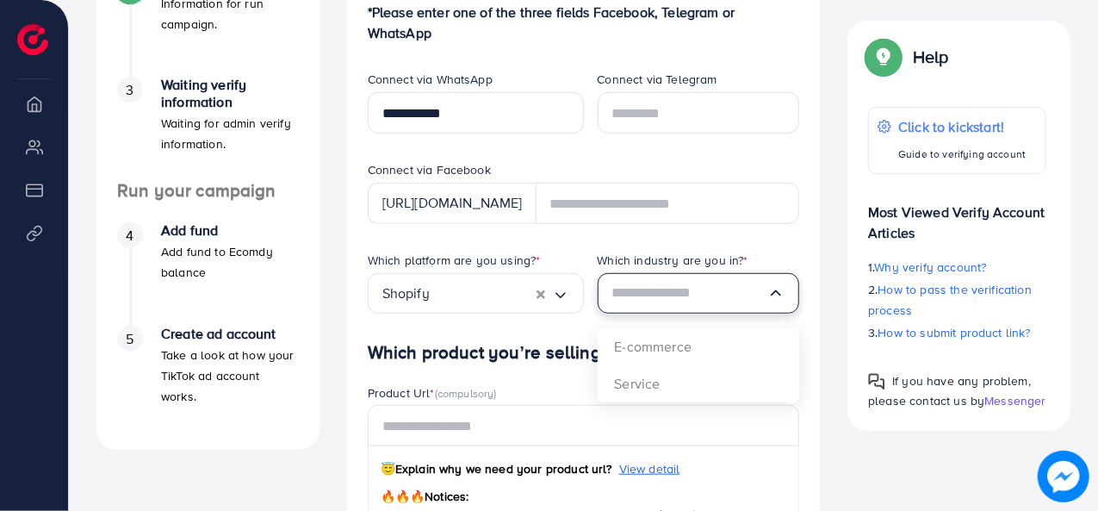 This screenshot has width=1098, height=511. What do you see at coordinates (1015, 401) in the screenshot?
I see `span: Messenger` at bounding box center [1015, 401].